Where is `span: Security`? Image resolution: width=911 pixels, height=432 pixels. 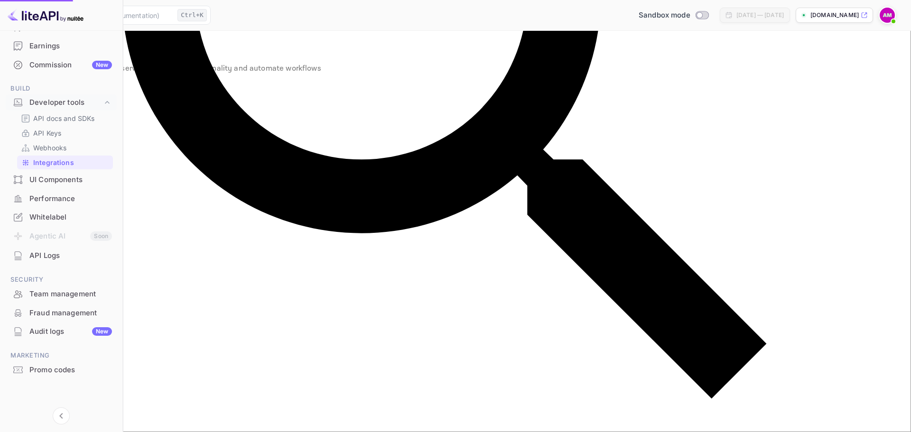 span: Security is located at coordinates (61, 280).